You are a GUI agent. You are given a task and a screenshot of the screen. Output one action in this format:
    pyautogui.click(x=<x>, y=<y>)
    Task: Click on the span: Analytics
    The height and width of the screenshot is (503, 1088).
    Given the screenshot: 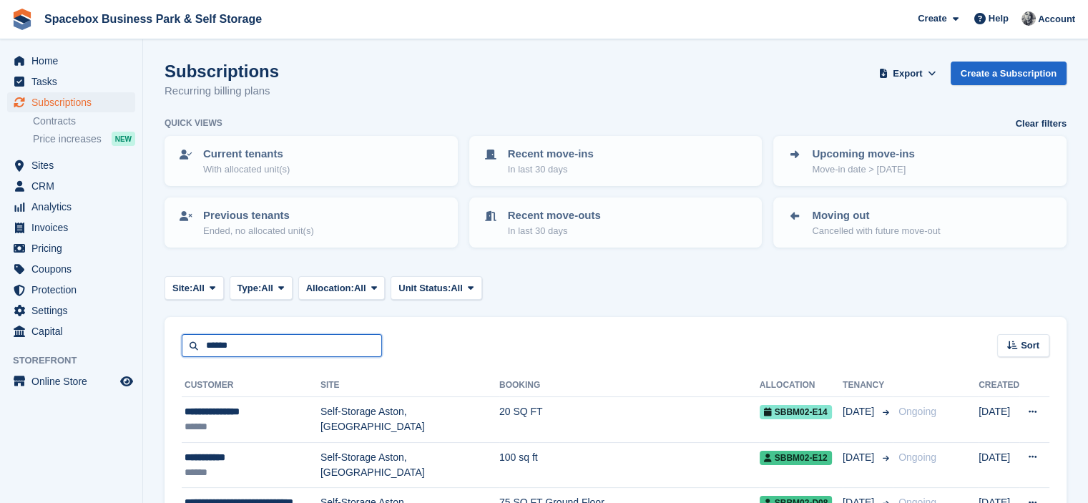 What is the action you would take?
    pyautogui.click(x=74, y=207)
    